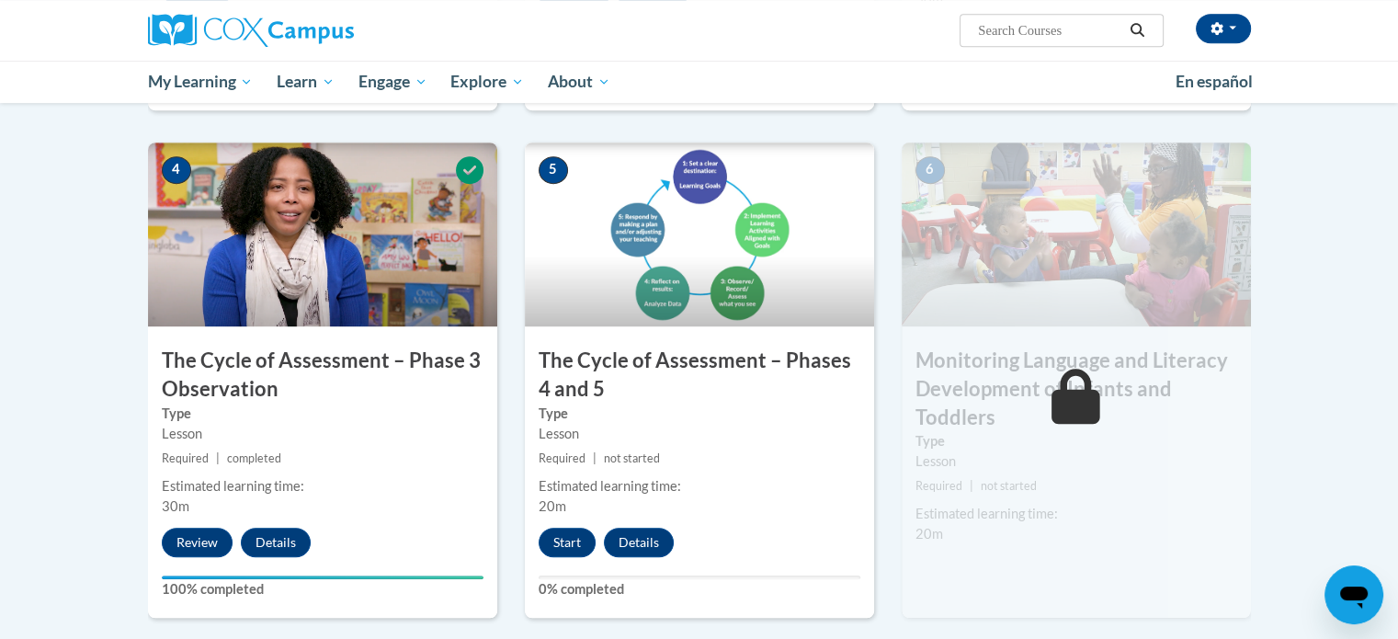 This screenshot has width=1398, height=639. Describe the element at coordinates (323, 375) in the screenshot. I see `h3: The Cycle of Assessment – Phase 3 Observation` at that location.